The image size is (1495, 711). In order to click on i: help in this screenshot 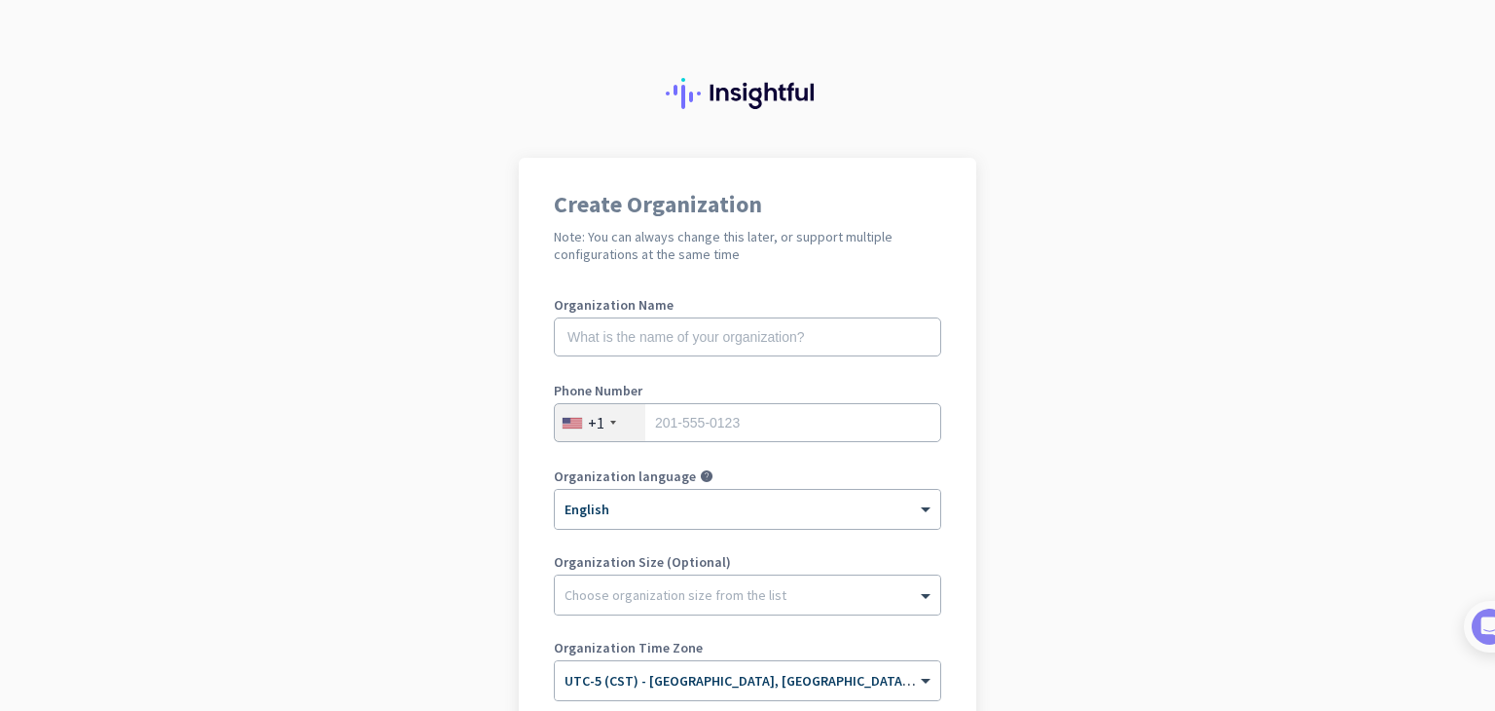, I will do `click(707, 476)`.